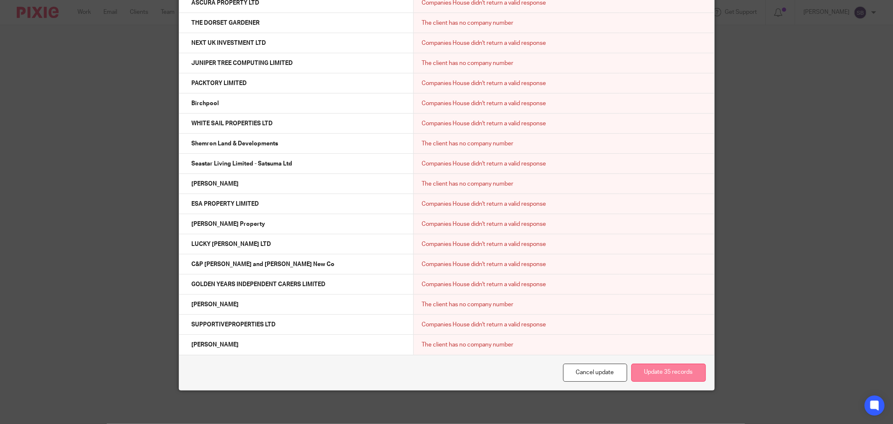 Image resolution: width=893 pixels, height=424 pixels. What do you see at coordinates (297, 103) in the screenshot?
I see `td: Birchpool` at bounding box center [297, 103].